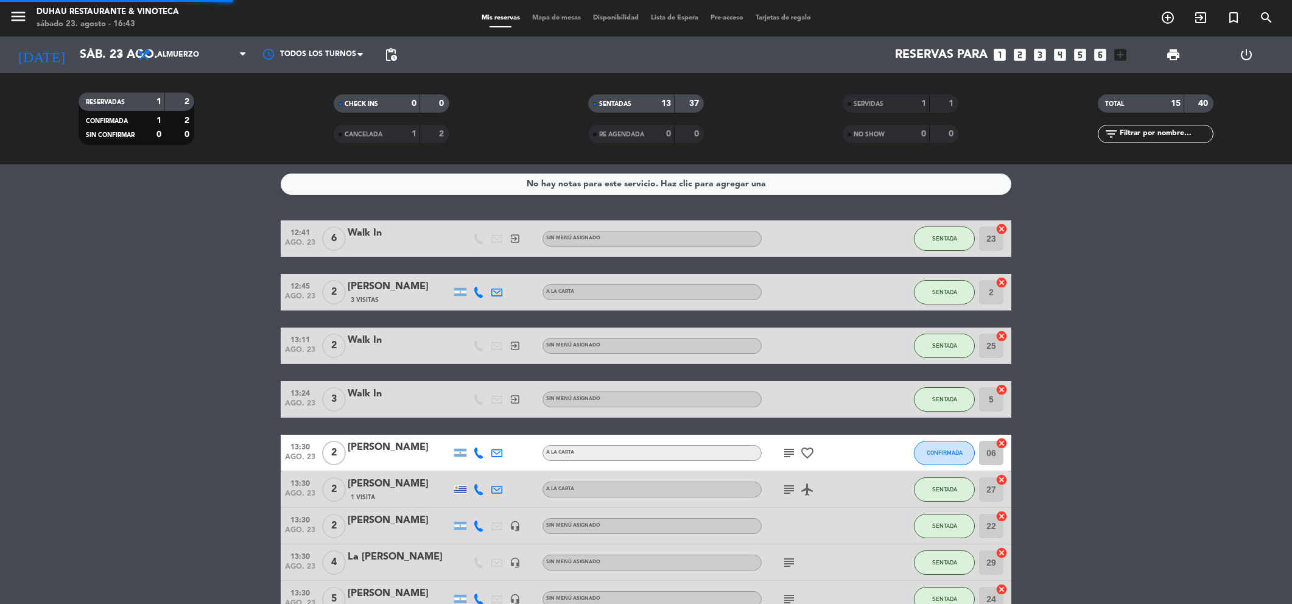  I want to click on i: power_settings_new, so click(1246, 55).